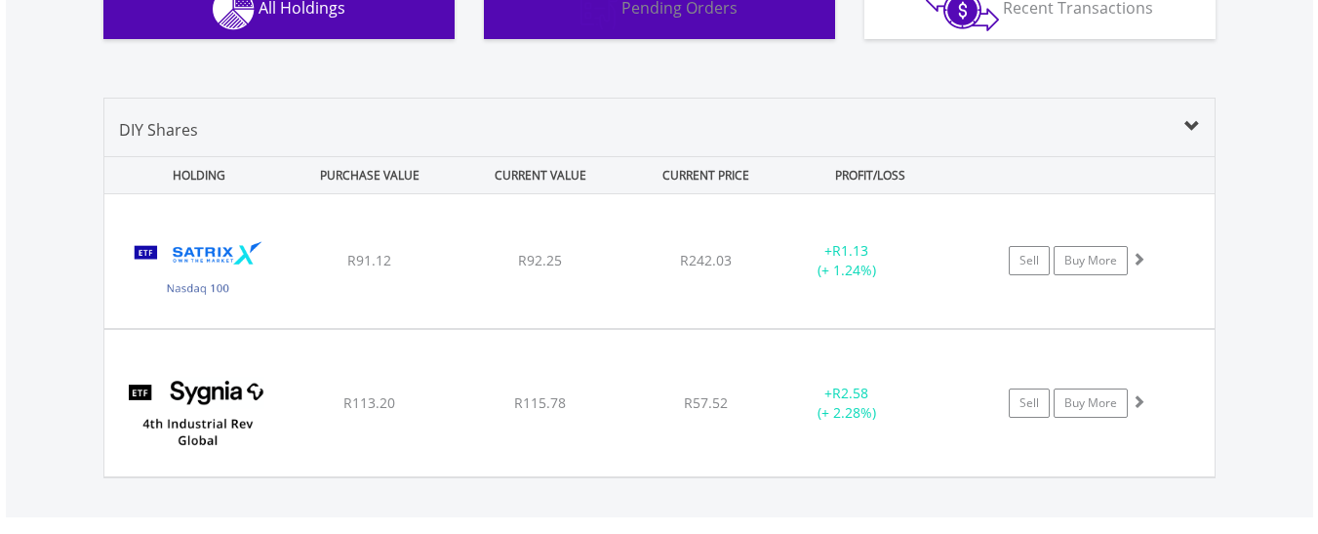 This screenshot has height=534, width=1318. What do you see at coordinates (870, 175) in the screenshot?
I see `div: PROFIT/LOSS` at bounding box center [870, 175].